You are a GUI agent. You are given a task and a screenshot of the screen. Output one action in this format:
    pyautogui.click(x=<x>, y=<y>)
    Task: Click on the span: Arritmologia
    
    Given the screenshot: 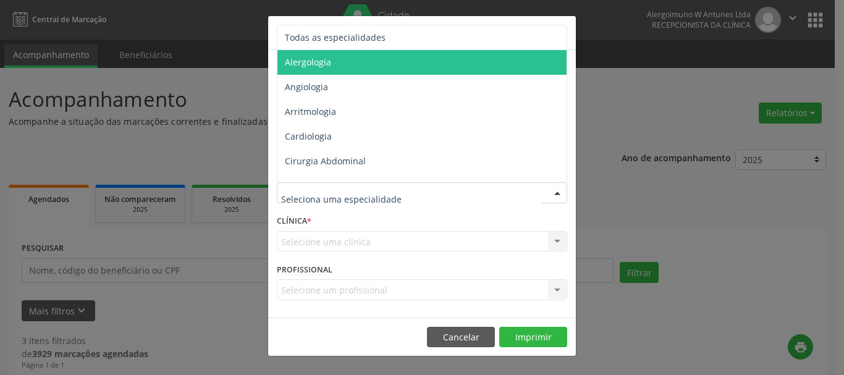 What is the action you would take?
    pyautogui.click(x=310, y=111)
    